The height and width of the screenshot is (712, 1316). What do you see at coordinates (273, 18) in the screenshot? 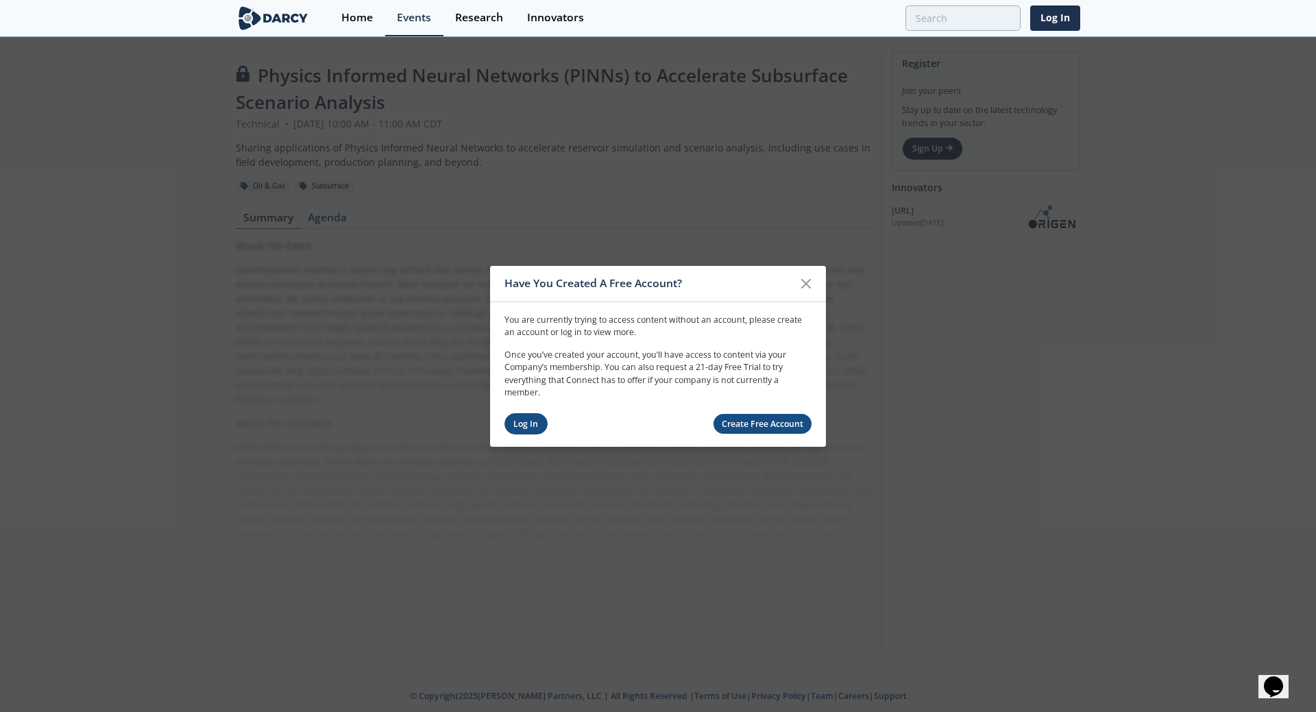
I see `img: logo-wide.svg` at bounding box center [273, 18].